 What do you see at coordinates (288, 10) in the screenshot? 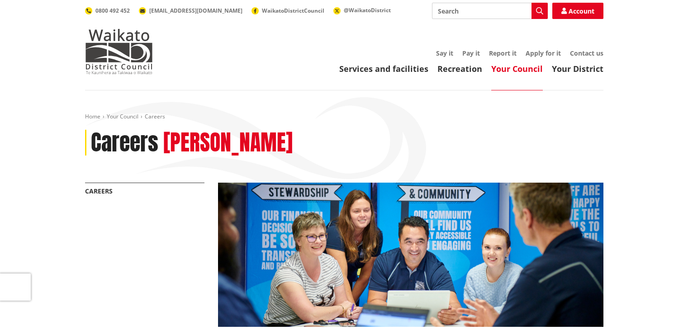
I see `a: WaikatoDistrictCouncil` at bounding box center [288, 10].